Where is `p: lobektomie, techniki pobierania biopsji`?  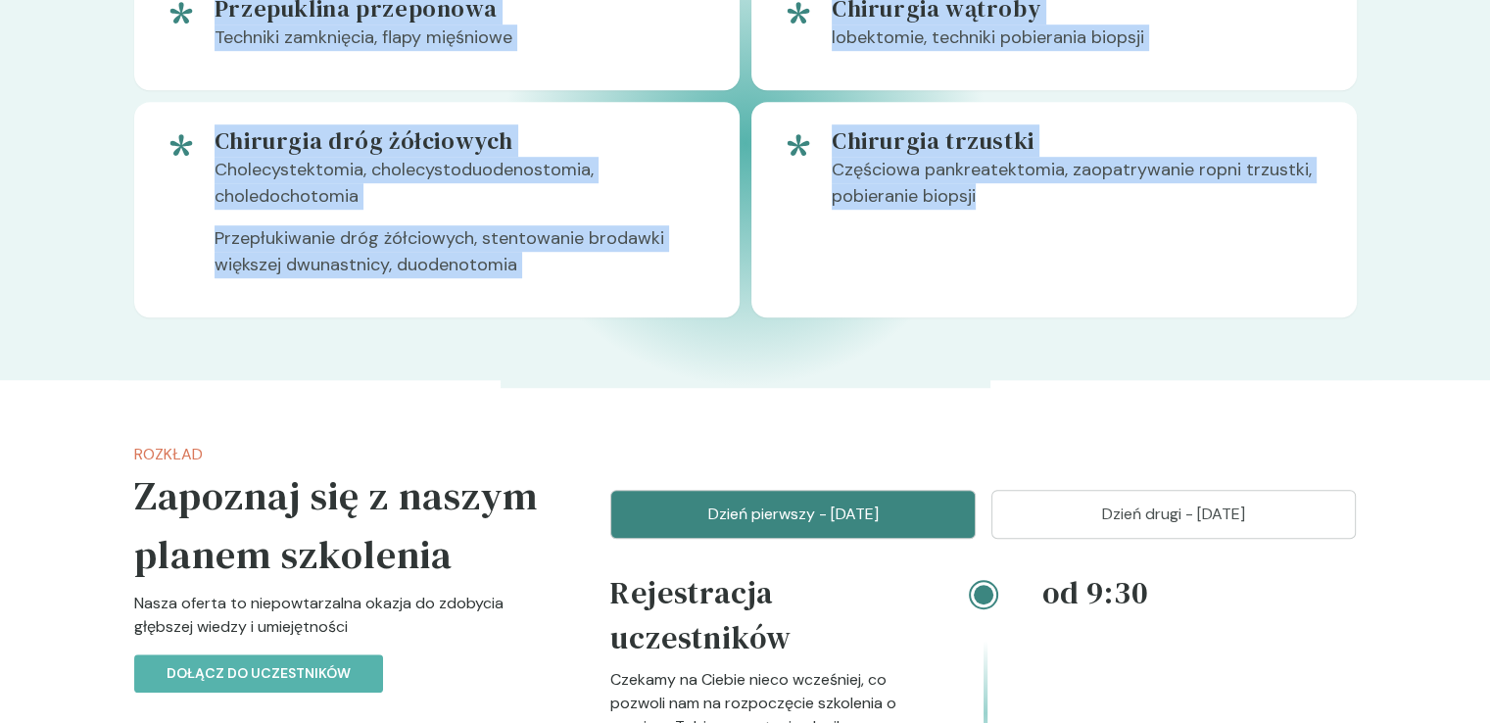
p: lobektomie, techniki pobierania biopsji is located at coordinates (1079, 45).